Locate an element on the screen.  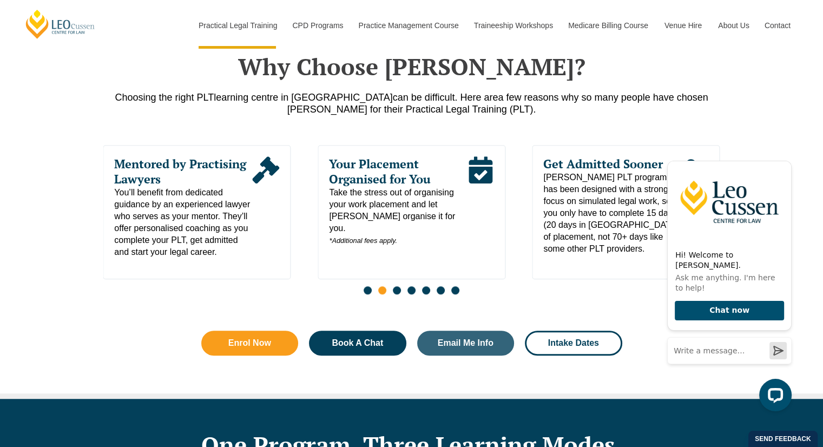
em: *Additional fees apply. is located at coordinates (363, 240).